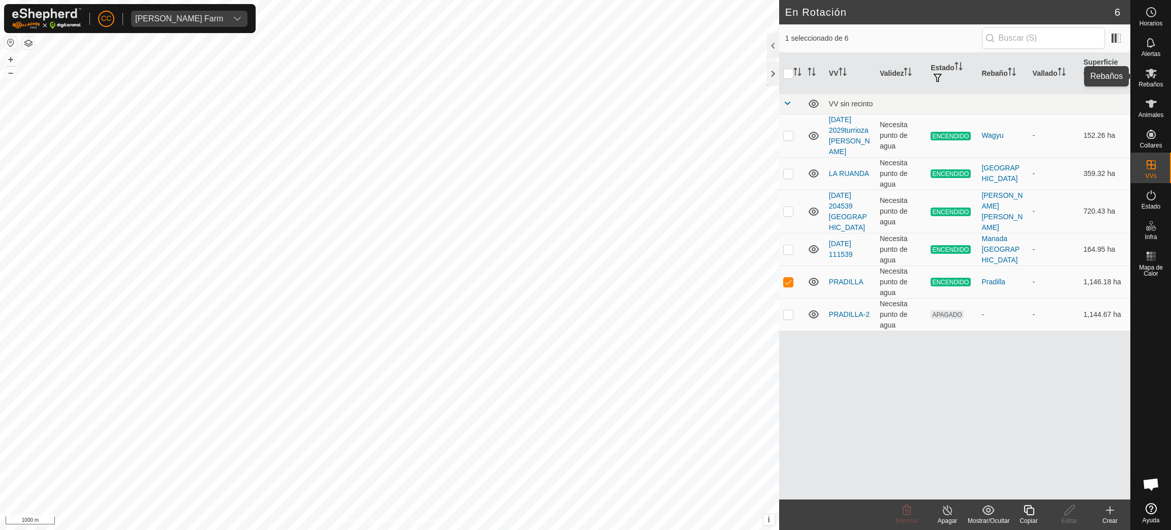 This screenshot has width=1171, height=530. I want to click on th: Validez, so click(901, 73).